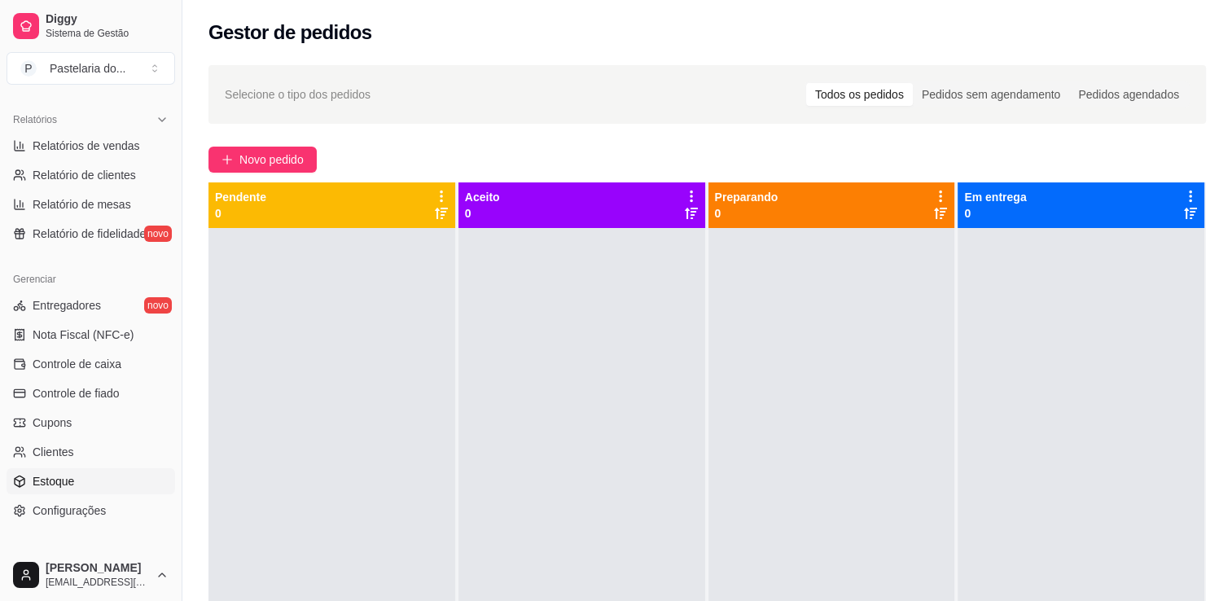  I want to click on a: Relatórios de vendas, so click(90, 146).